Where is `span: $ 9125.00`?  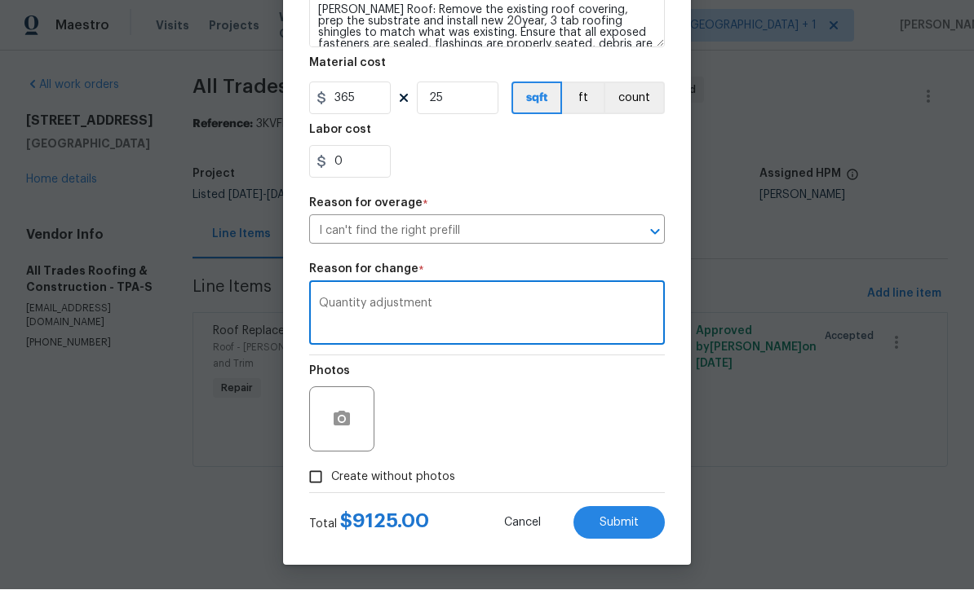 span: $ 9125.00 is located at coordinates (384, 522).